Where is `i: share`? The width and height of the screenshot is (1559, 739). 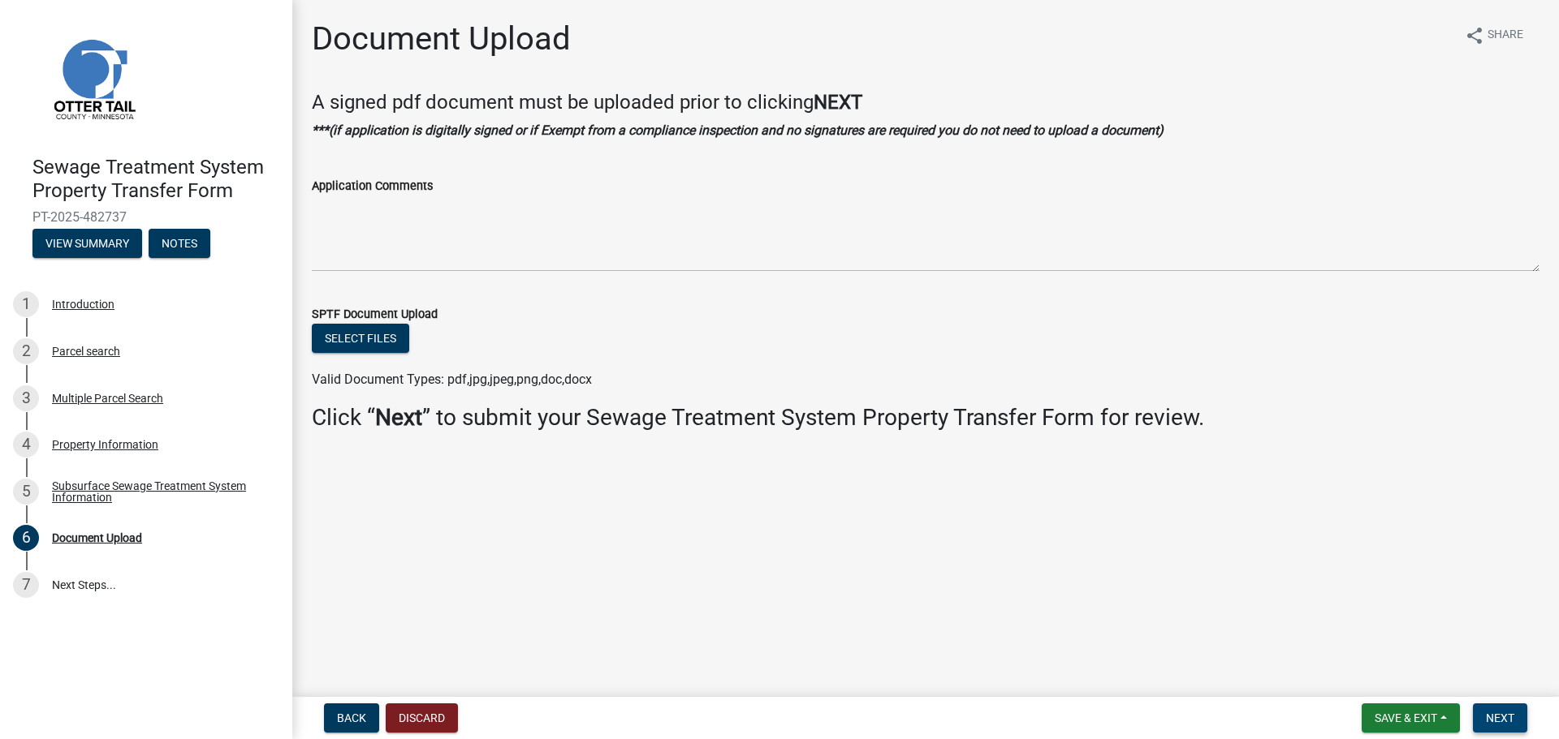
i: share is located at coordinates (1474, 36).